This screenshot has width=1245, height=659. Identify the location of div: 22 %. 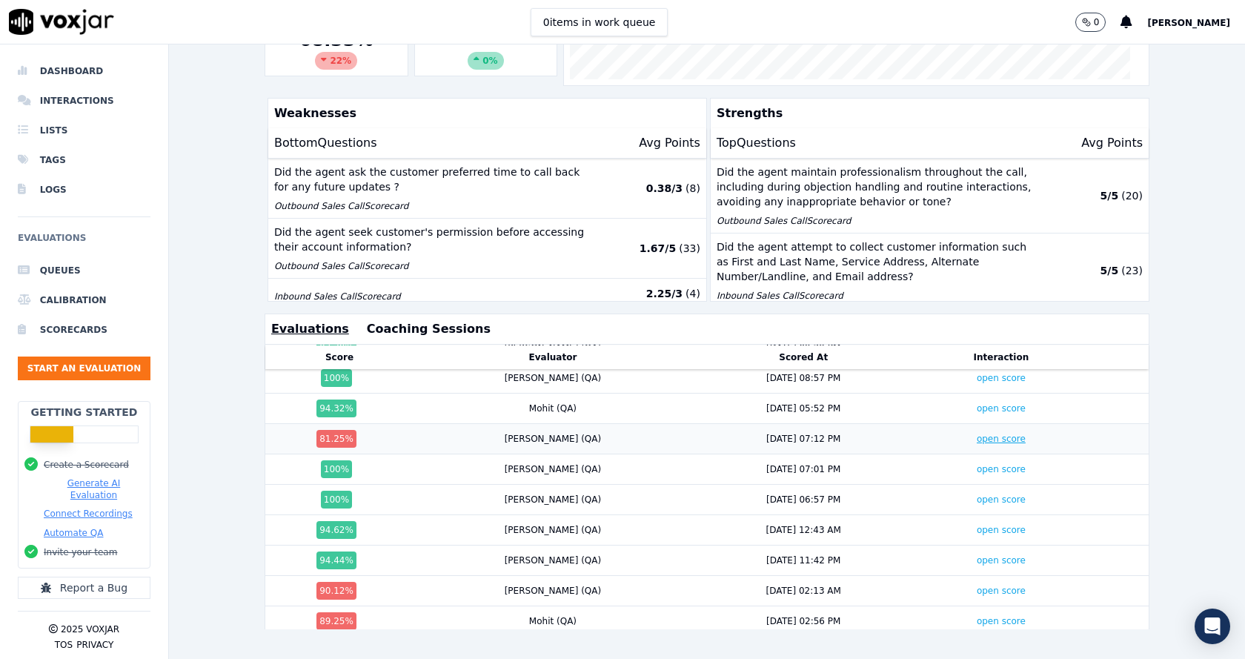
(336, 61).